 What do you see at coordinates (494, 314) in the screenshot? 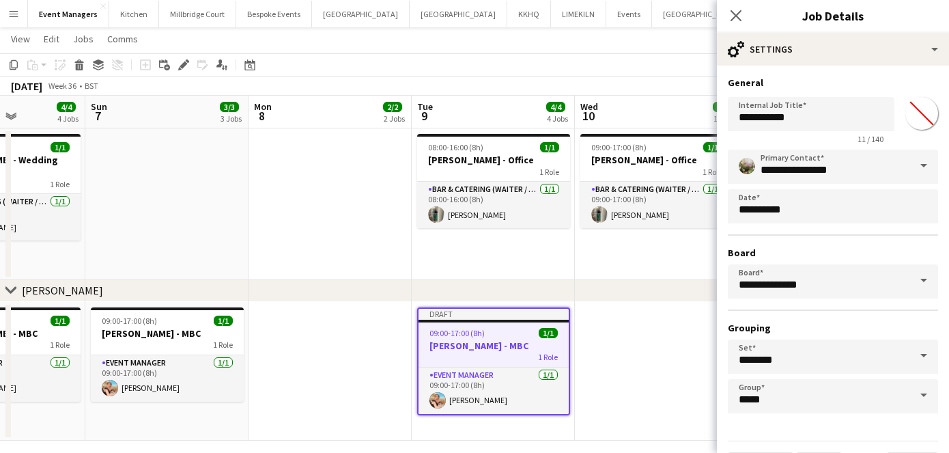
I see `div: Draft` at bounding box center [494, 314].